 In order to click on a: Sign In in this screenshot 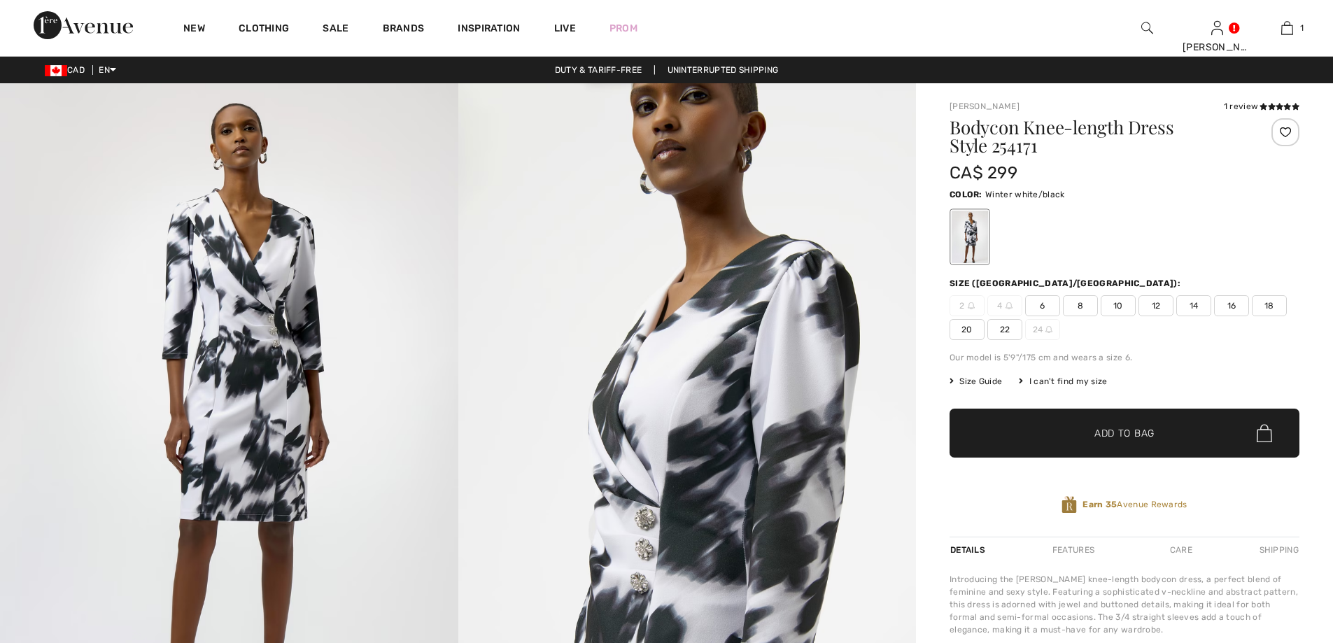, I will do `click(1216, 27)`.